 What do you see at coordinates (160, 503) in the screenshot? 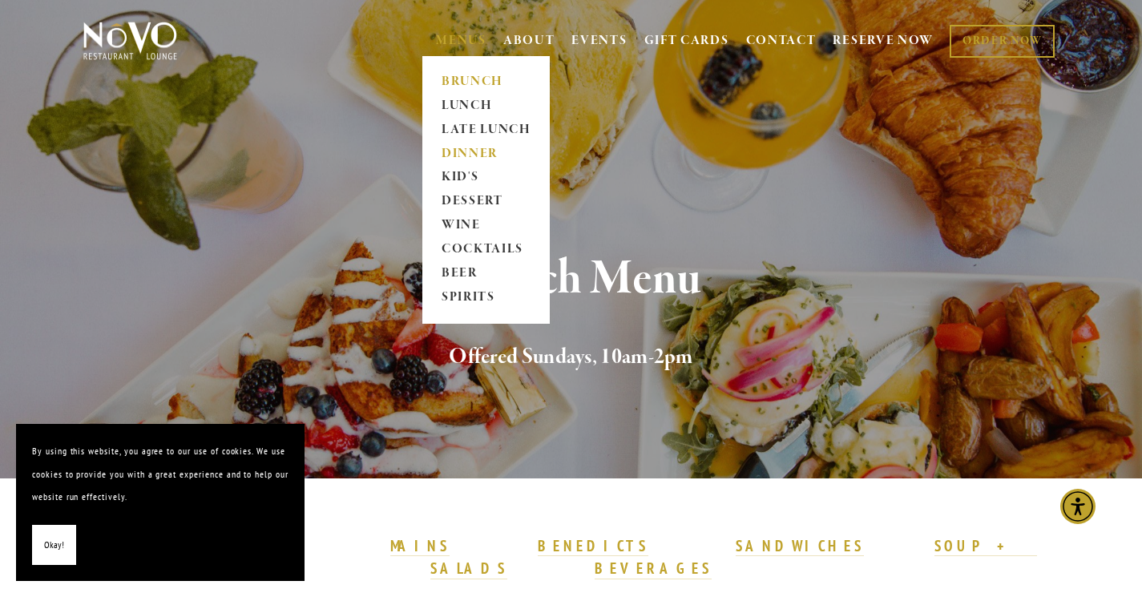
I see `section: Cookie banner` at bounding box center [160, 503].